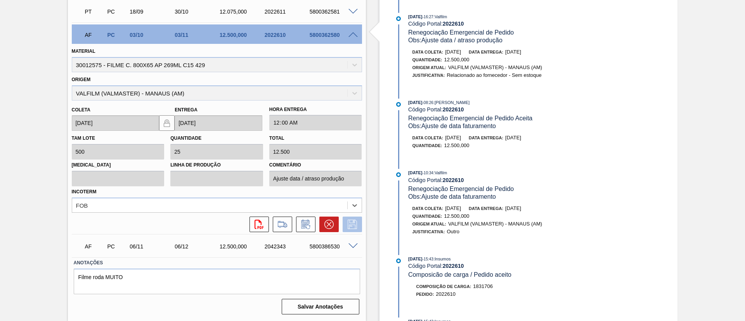 The width and height of the screenshot is (745, 321). What do you see at coordinates (350, 224) in the screenshot?
I see `div: Salvar Pedido` at bounding box center [350, 224].